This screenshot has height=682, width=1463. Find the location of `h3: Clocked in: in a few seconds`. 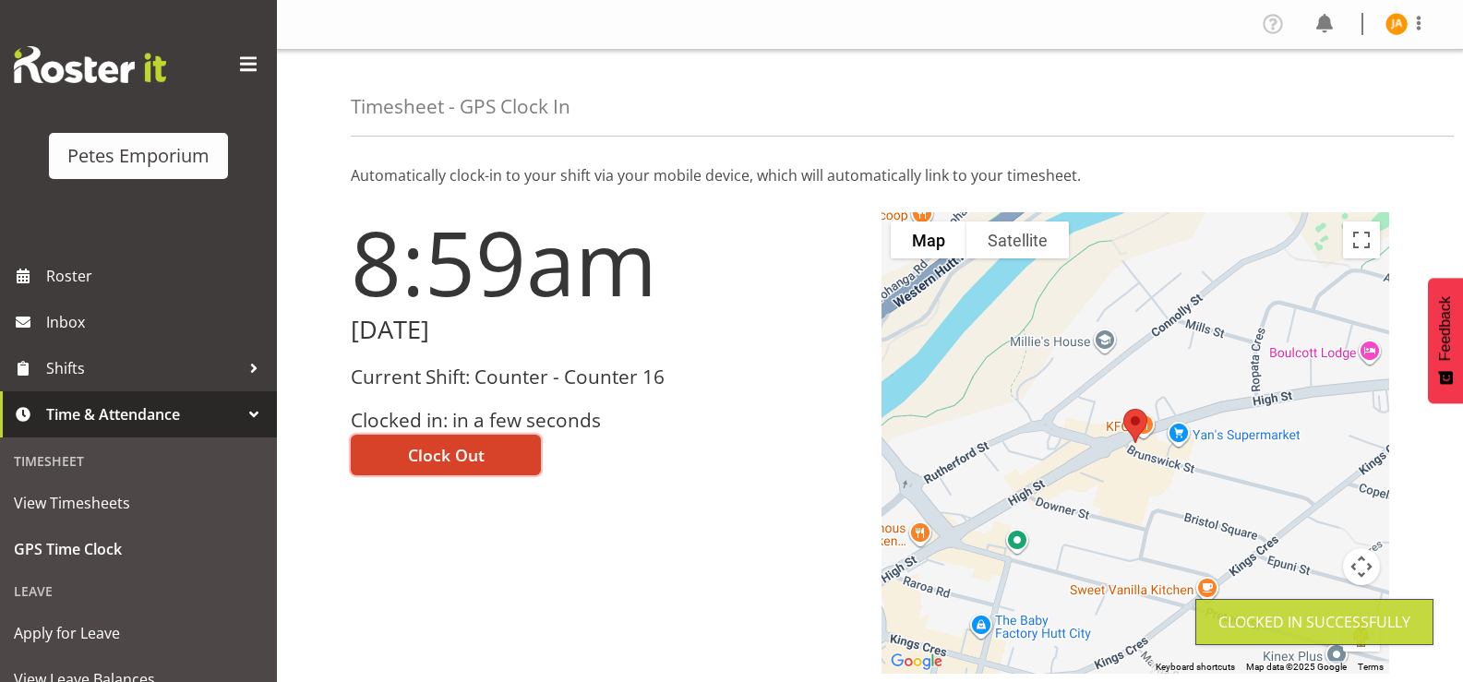

h3: Clocked in: in a few seconds is located at coordinates (605, 420).